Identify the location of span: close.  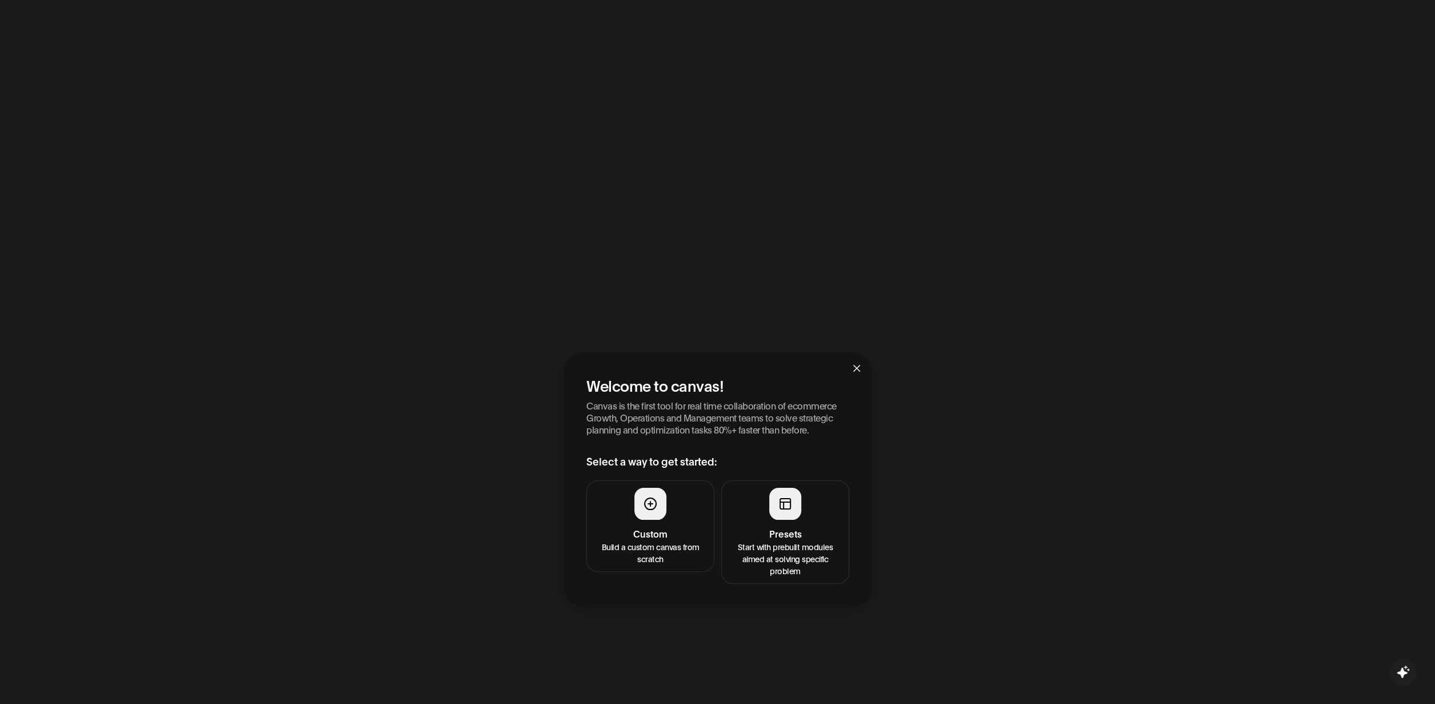
(857, 368).